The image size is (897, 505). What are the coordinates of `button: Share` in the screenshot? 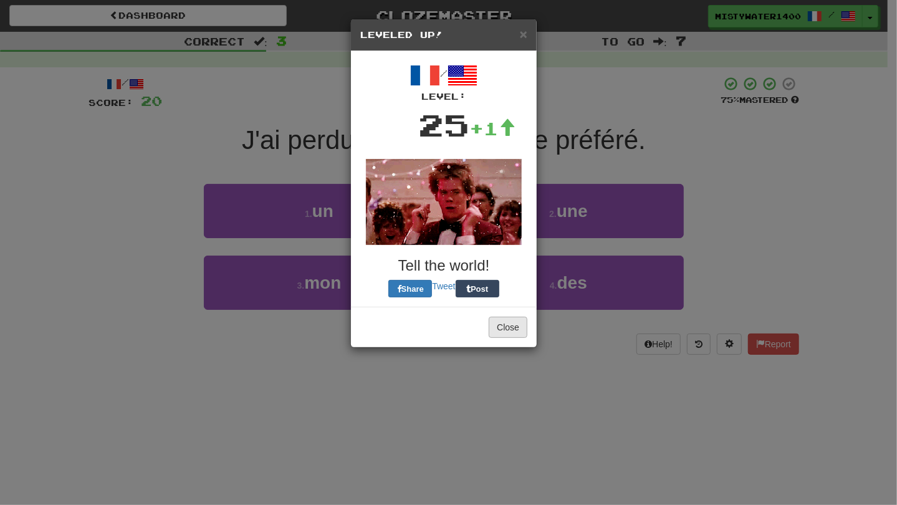 It's located at (410, 289).